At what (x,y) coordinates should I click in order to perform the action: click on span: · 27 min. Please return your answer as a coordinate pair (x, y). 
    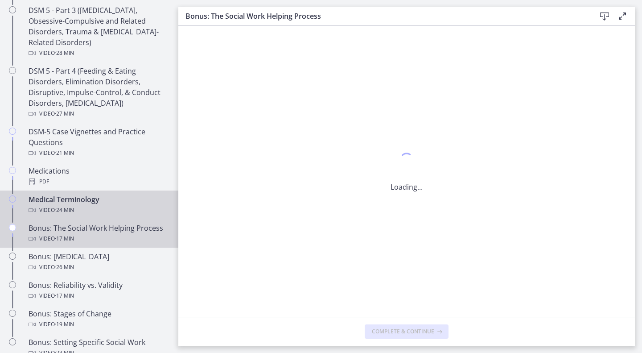
    Looking at the image, I should click on (64, 114).